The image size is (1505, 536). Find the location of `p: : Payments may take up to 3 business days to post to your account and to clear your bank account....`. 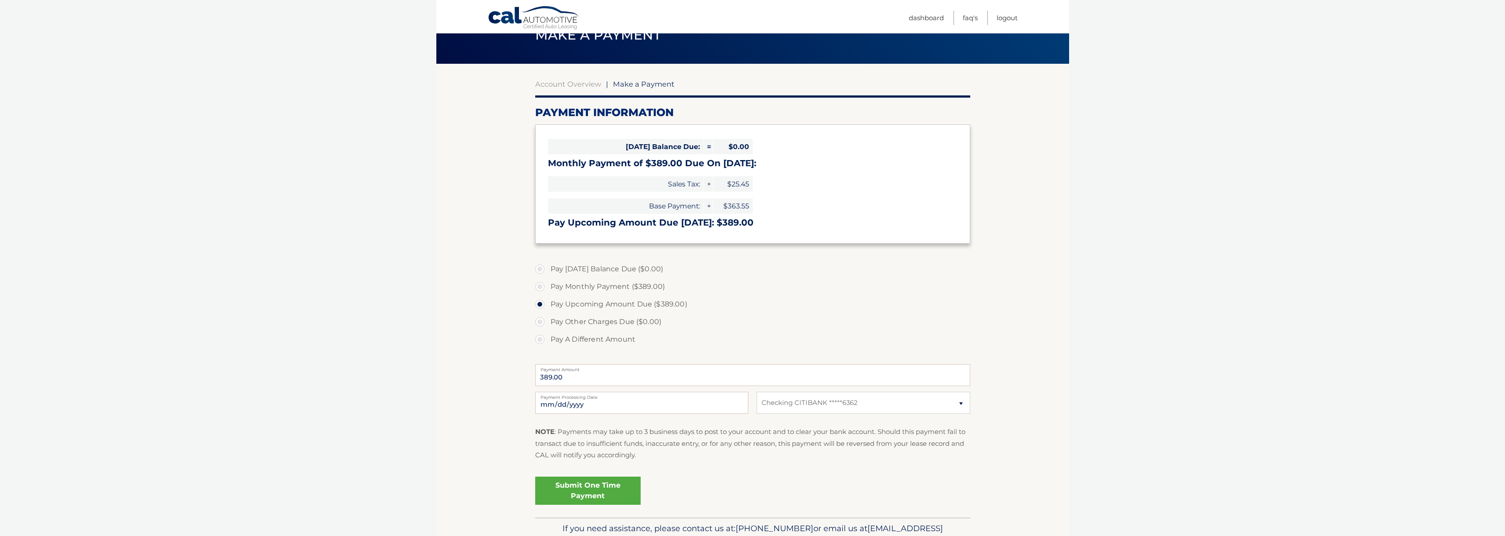

p: : Payments may take up to 3 business days to post to your account and to clear your bank account.... is located at coordinates (753, 443).